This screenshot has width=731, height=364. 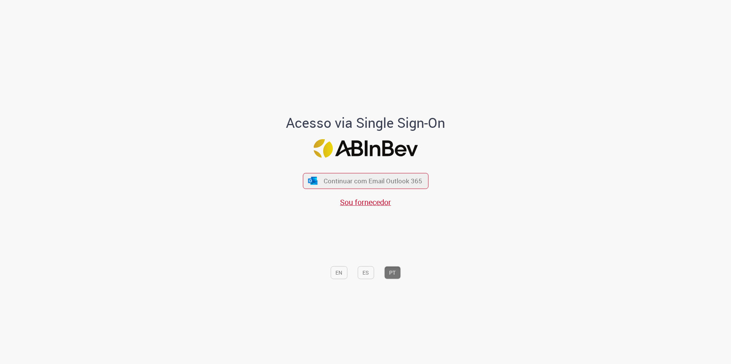 I want to click on button: PT, so click(x=392, y=273).